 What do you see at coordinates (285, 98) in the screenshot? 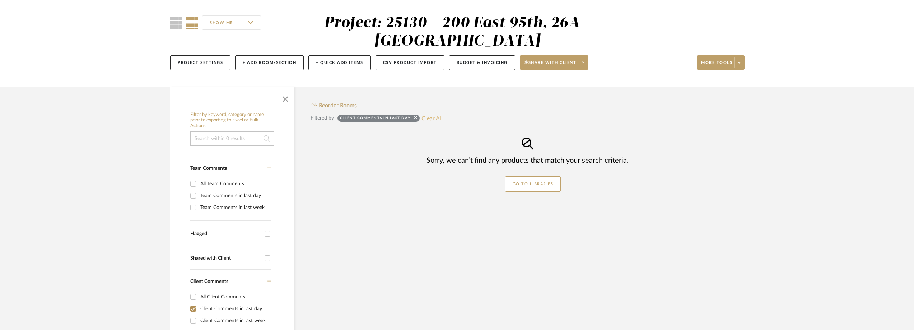
I see `button: Close` at bounding box center [285, 98].